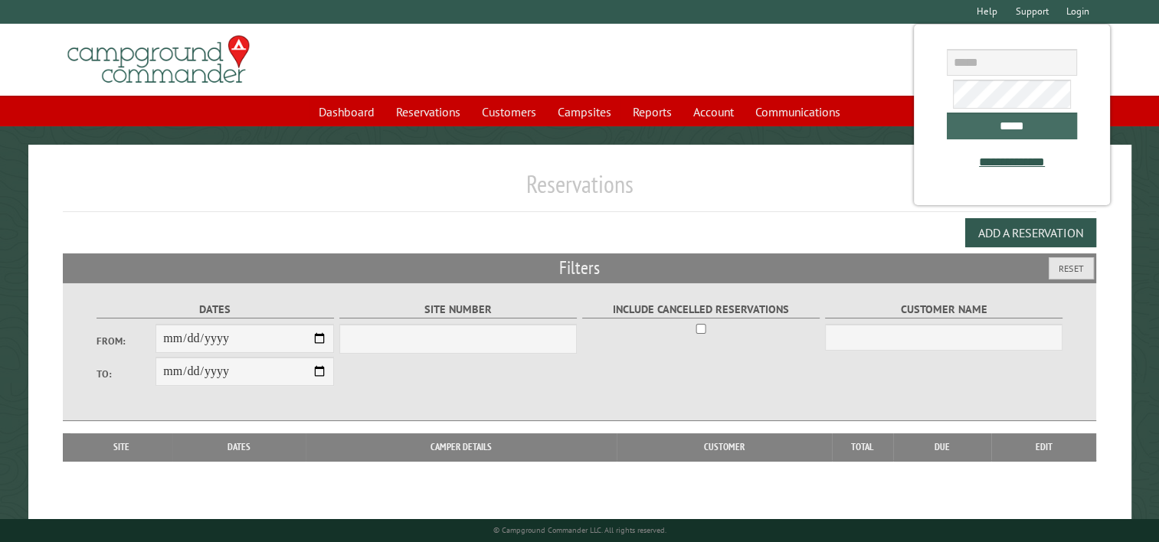 The height and width of the screenshot is (542, 1159). Describe the element at coordinates (1071, 268) in the screenshot. I see `button: Reset` at that location.